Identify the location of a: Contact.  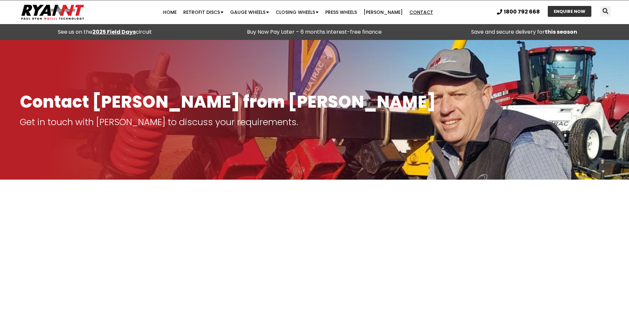
(422, 12).